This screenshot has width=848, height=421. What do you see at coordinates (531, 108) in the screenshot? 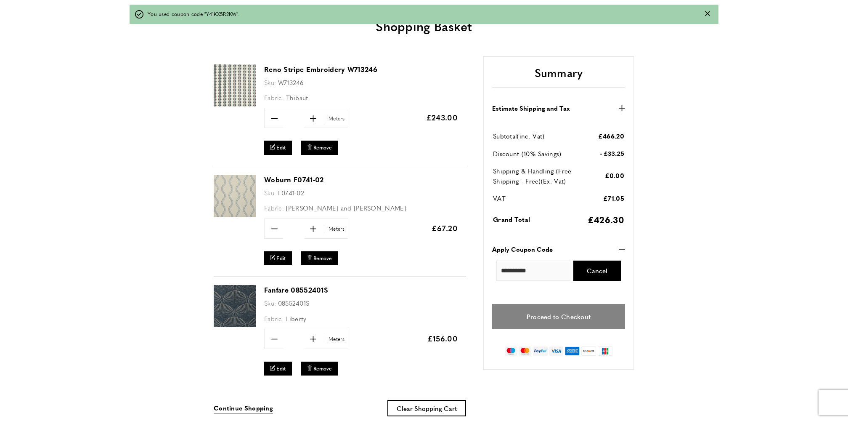
I see `strong: Estimate Shipping and Tax` at bounding box center [531, 108].